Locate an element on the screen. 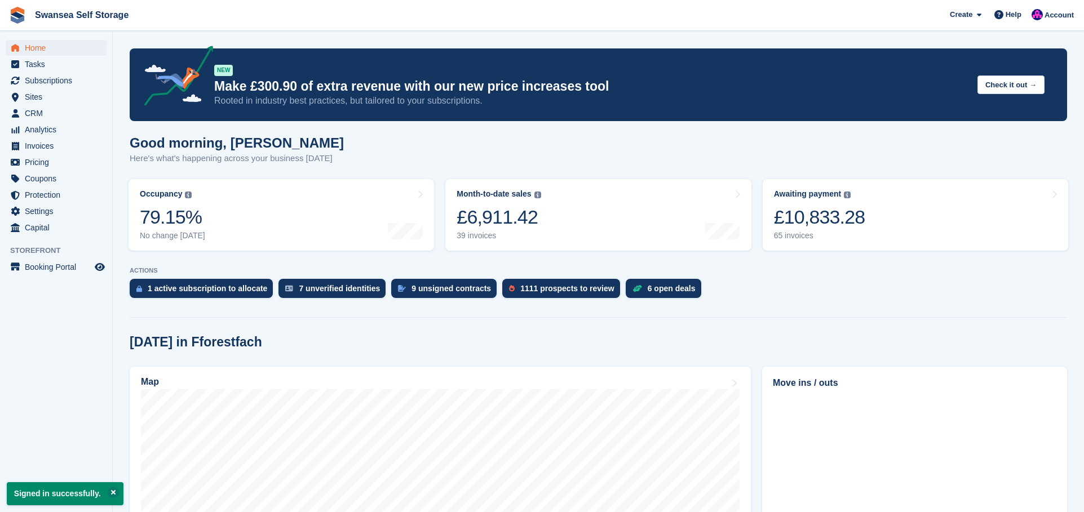 The height and width of the screenshot is (512, 1084). div: 7 unverified identities is located at coordinates (339, 289).